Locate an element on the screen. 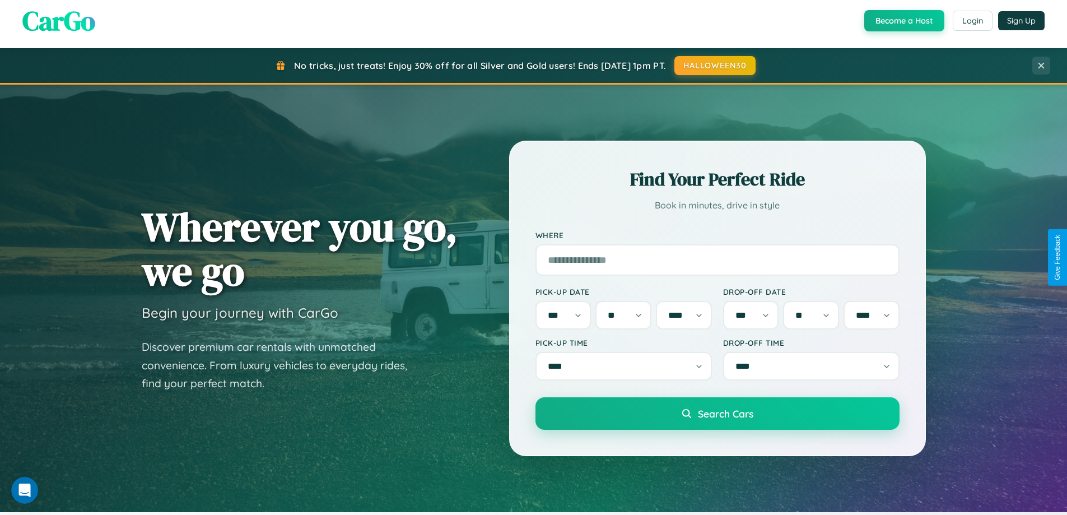  p: Discover premium car rentals with unmatched convenience. From luxury vehicles to everyday rides, ... is located at coordinates (282, 365).